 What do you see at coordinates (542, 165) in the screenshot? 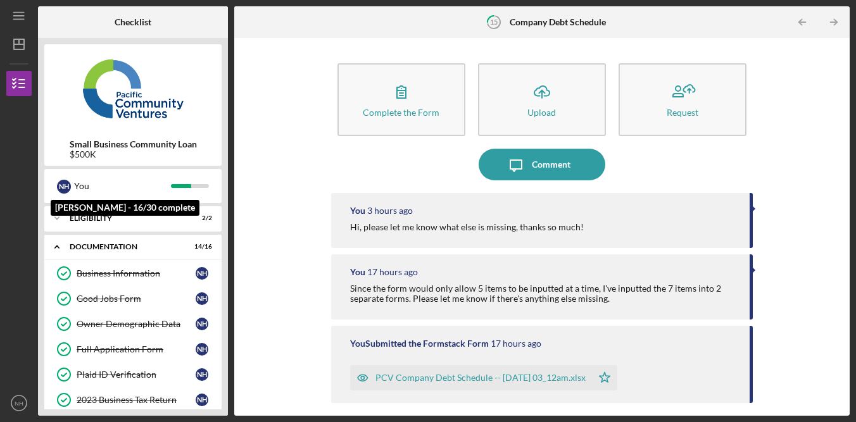
I see `button: Comment` at bounding box center [542, 165].